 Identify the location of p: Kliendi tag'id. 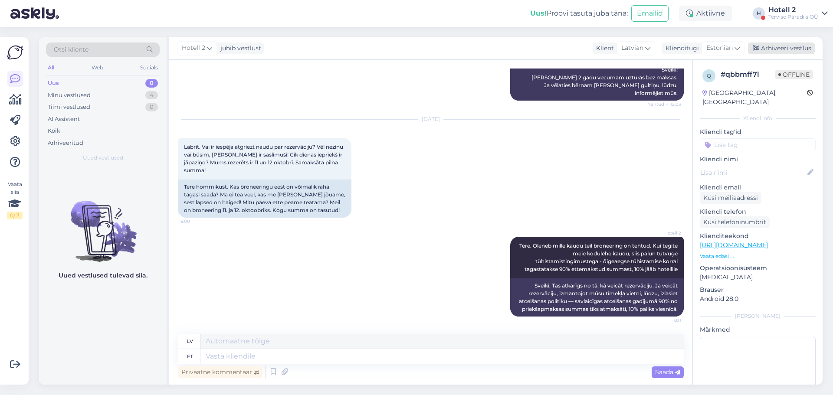
(757, 132).